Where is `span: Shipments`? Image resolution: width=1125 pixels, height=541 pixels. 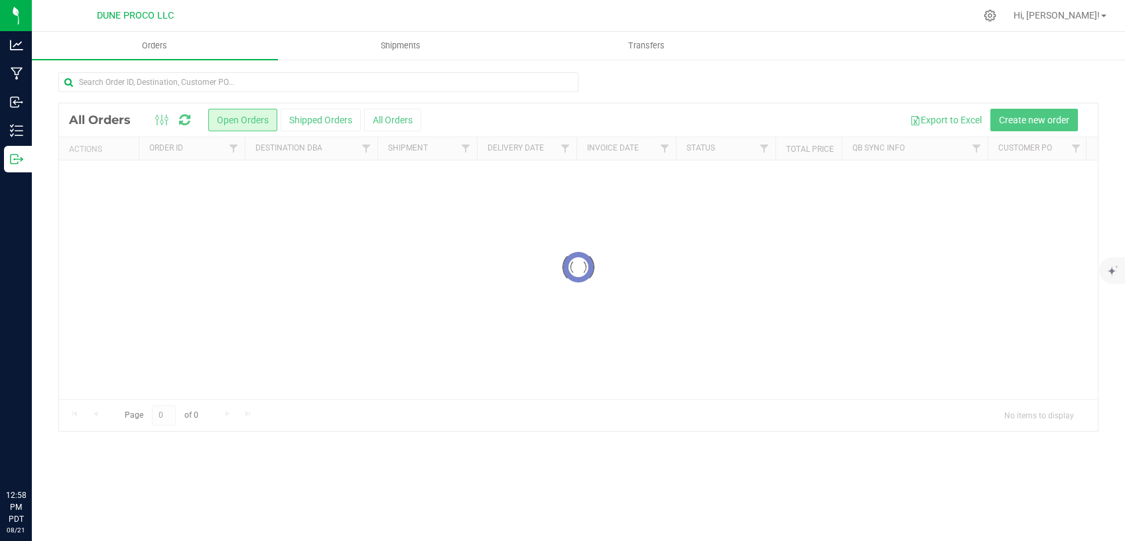
span: Shipments is located at coordinates (401, 46).